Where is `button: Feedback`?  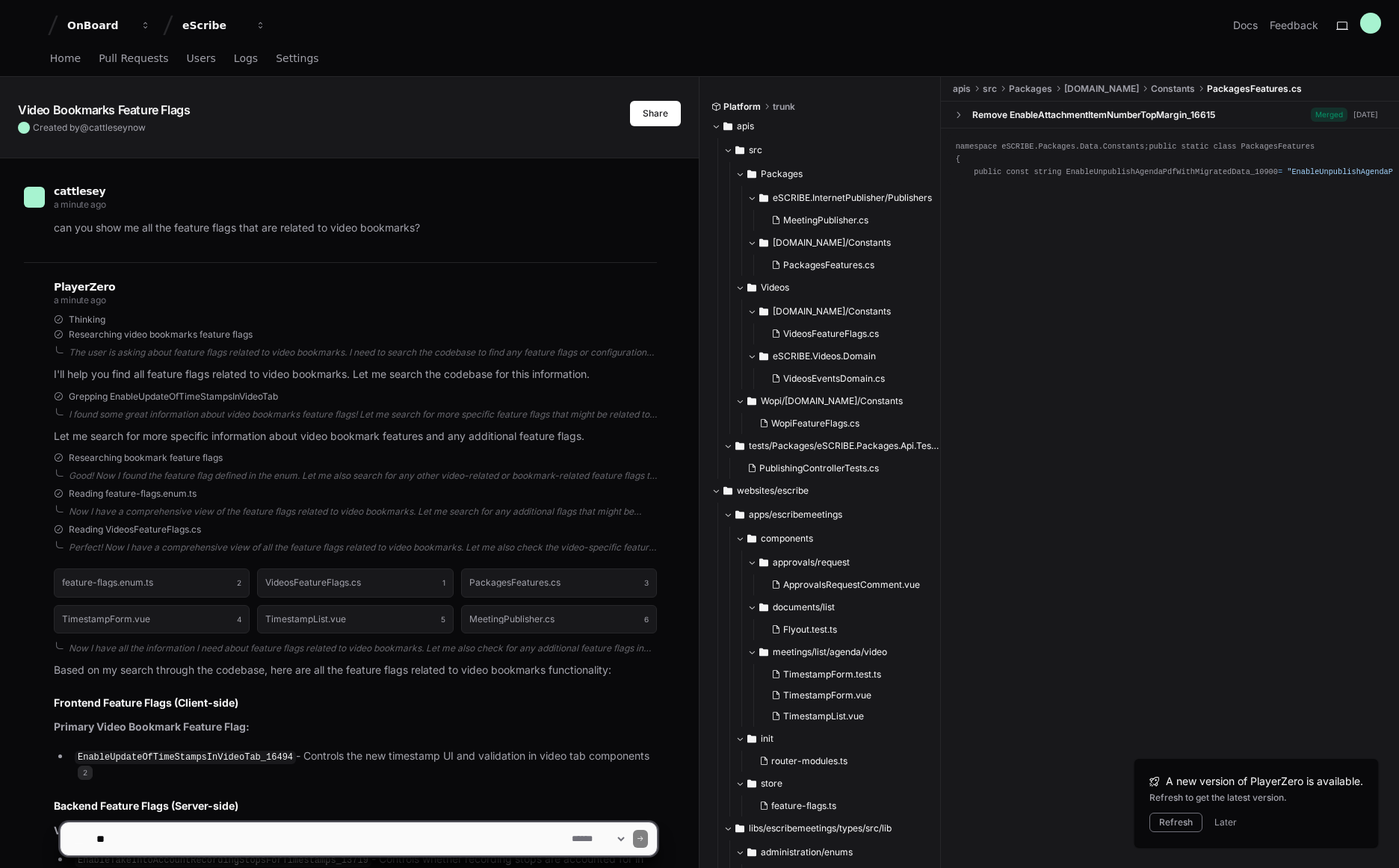 button: Feedback is located at coordinates (1294, 25).